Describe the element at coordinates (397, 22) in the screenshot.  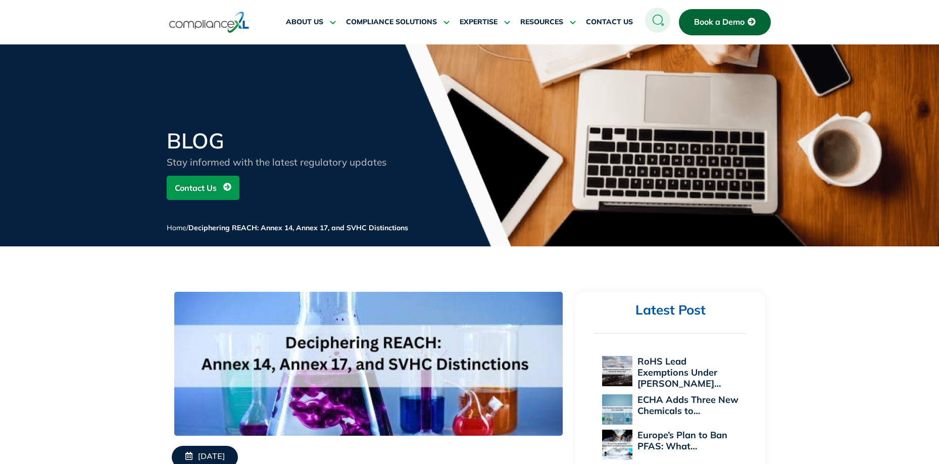
I see `a: COMPLIANCE SOLUTIONS` at that location.